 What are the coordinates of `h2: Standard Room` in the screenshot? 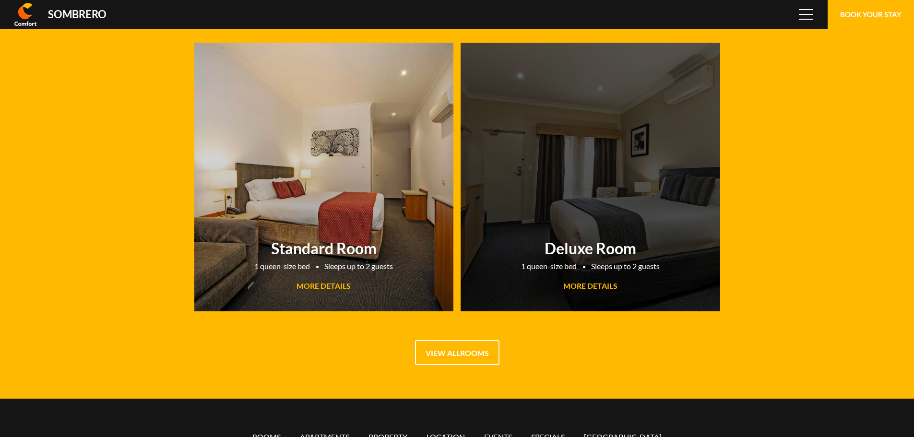 It's located at (324, 248).